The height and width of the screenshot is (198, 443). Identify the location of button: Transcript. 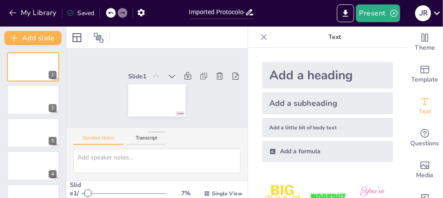
(146, 140).